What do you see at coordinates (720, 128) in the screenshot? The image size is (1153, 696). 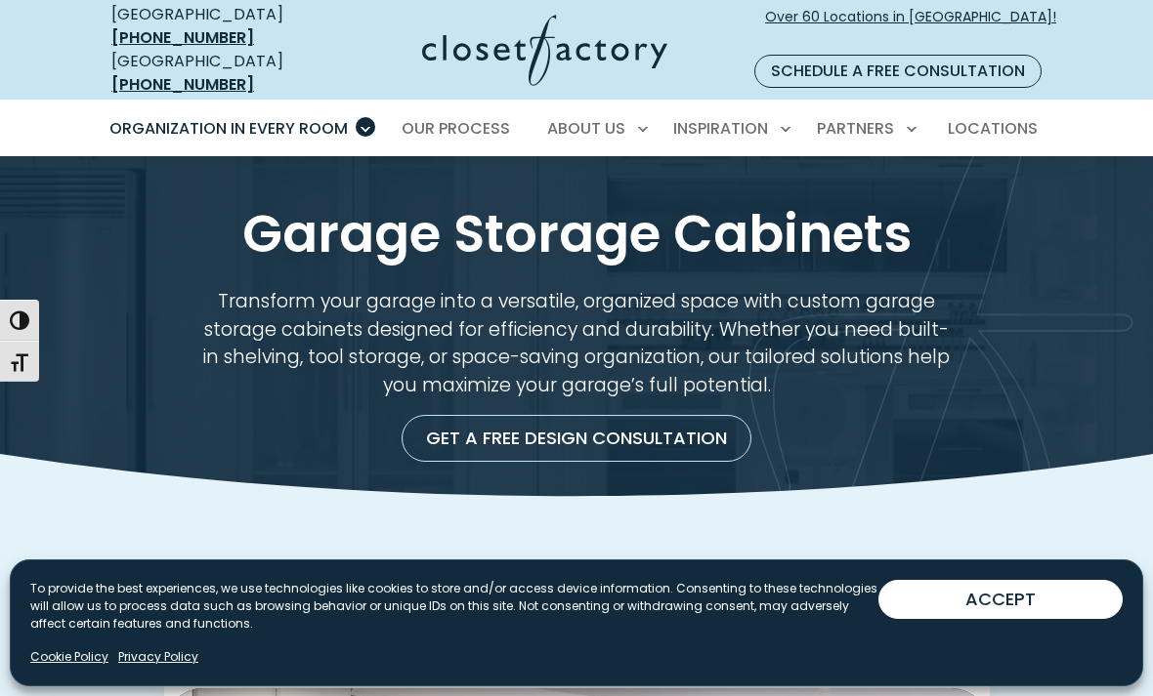 I see `span: Inspiration` at bounding box center [720, 128].